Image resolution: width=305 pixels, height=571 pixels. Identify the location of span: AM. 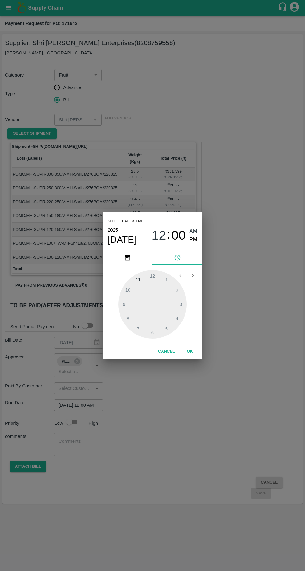
(193, 231).